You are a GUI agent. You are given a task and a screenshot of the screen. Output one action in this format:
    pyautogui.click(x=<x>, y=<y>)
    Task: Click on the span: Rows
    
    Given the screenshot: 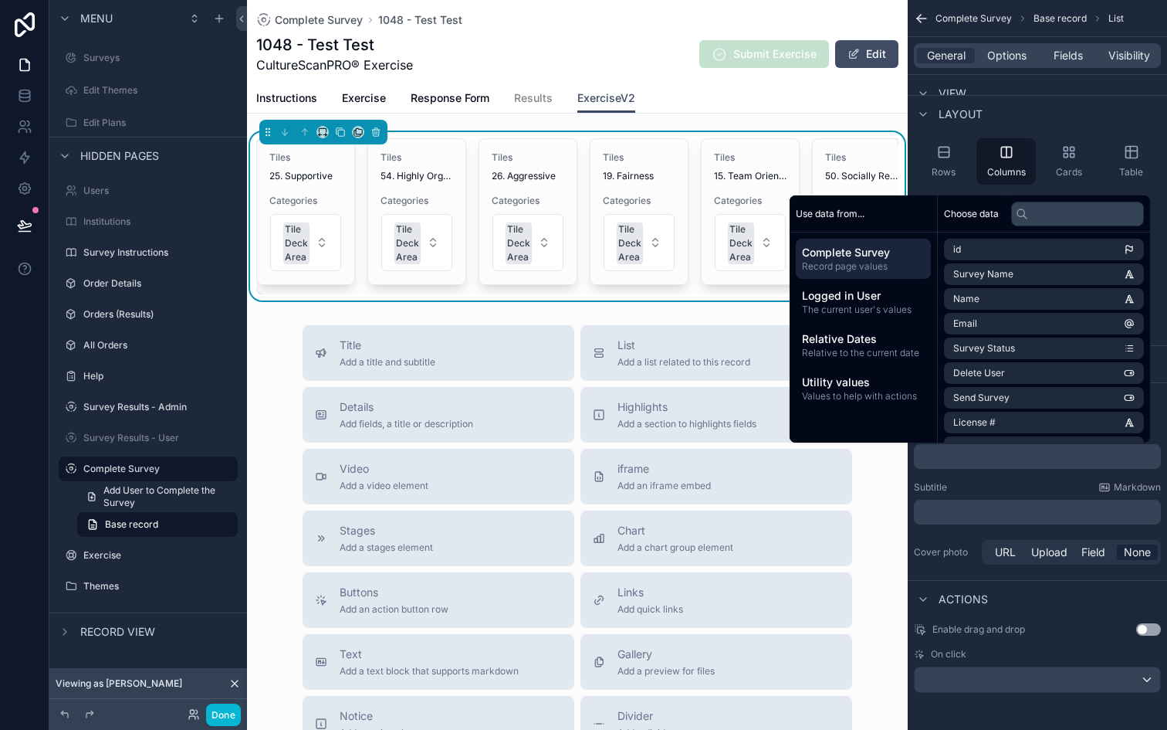 What is the action you would take?
    pyautogui.click(x=943, y=172)
    